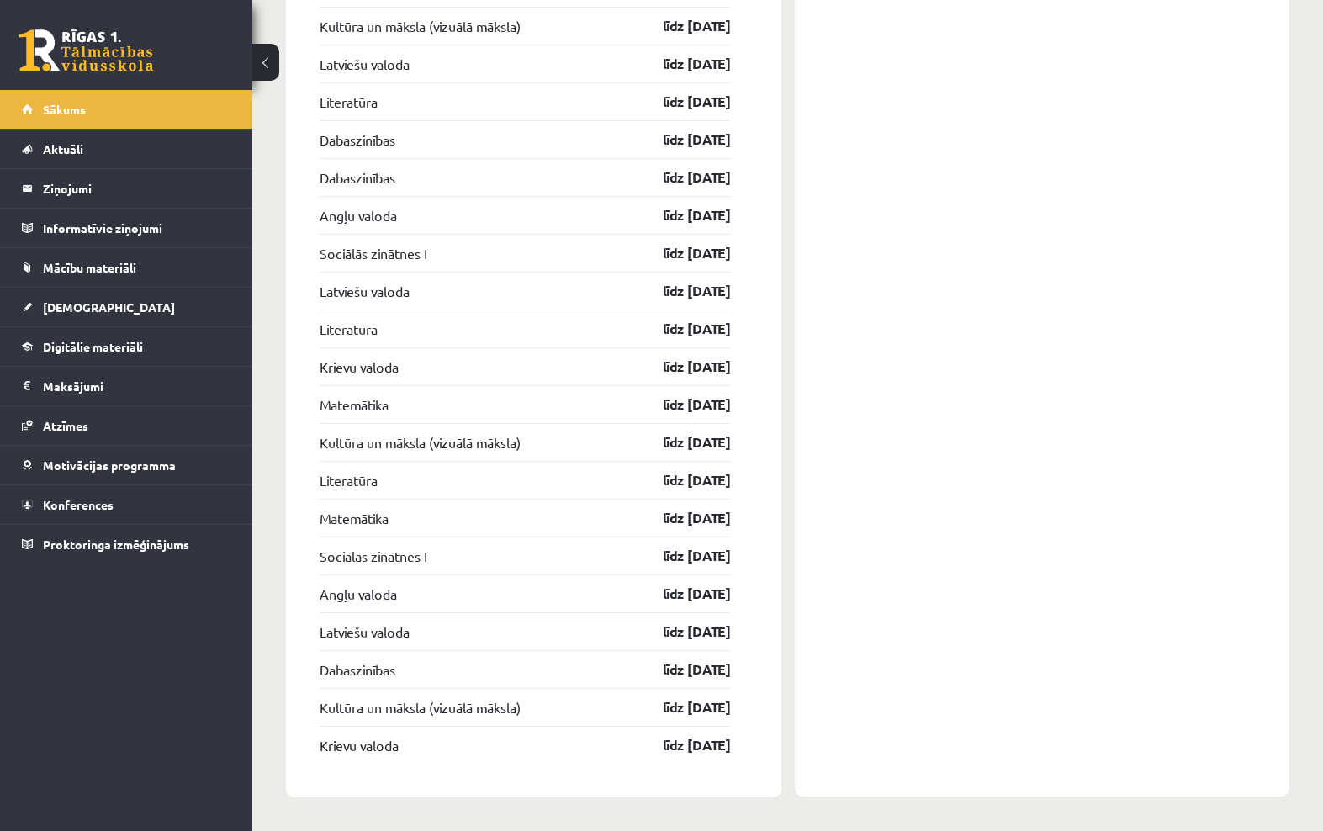  I want to click on a: Mācību materiāli, so click(126, 267).